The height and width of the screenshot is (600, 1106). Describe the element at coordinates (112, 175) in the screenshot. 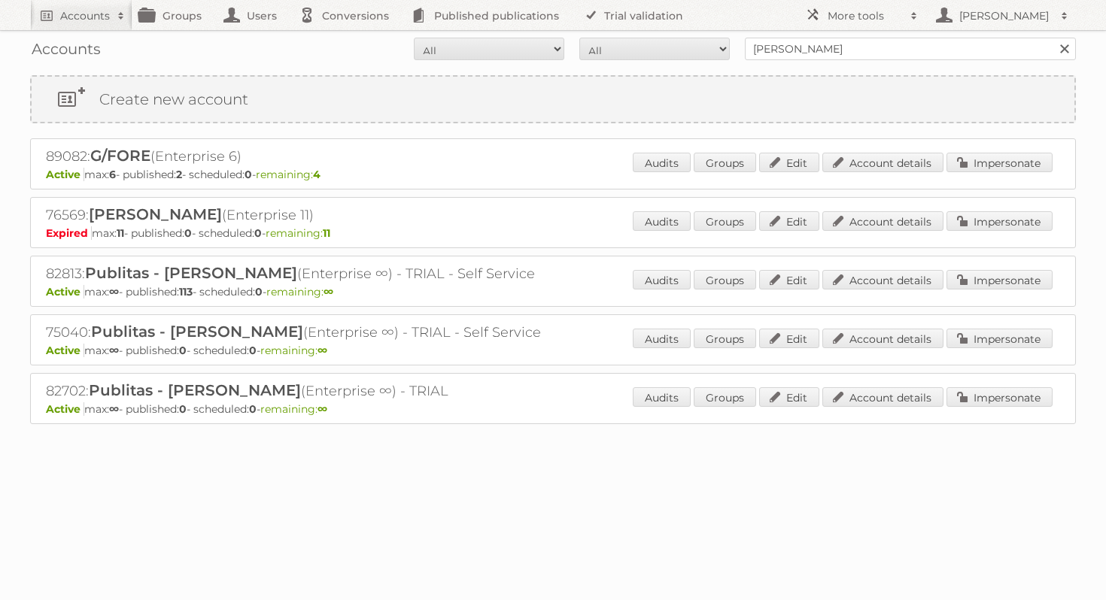

I see `strong: 6` at that location.